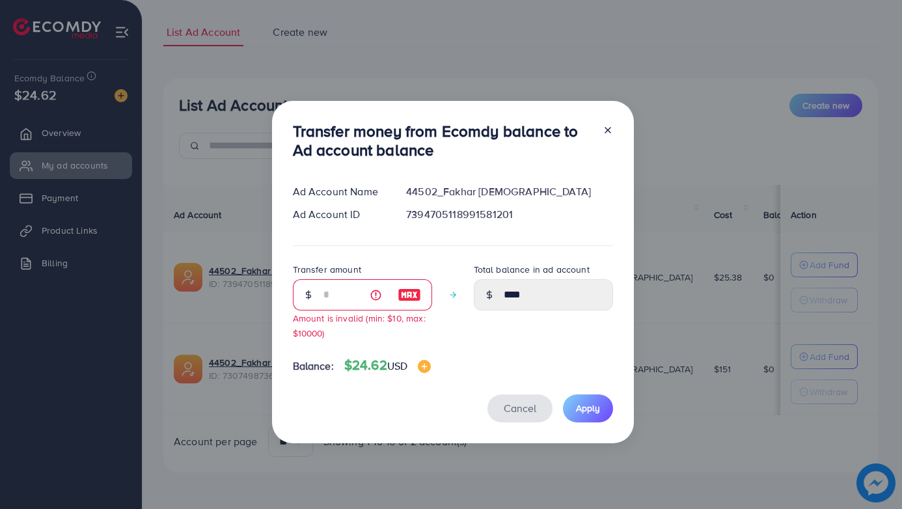 Image resolution: width=902 pixels, height=509 pixels. What do you see at coordinates (359, 325) in the screenshot?
I see `small: Amount is invalid (min: $10, max: $10000)` at bounding box center [359, 325].